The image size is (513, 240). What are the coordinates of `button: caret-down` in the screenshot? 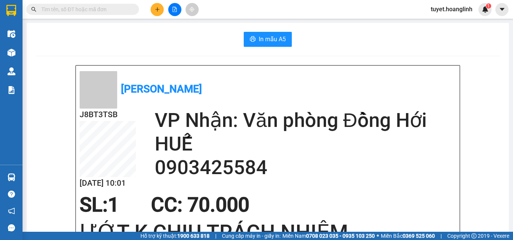 It's located at (501, 9).